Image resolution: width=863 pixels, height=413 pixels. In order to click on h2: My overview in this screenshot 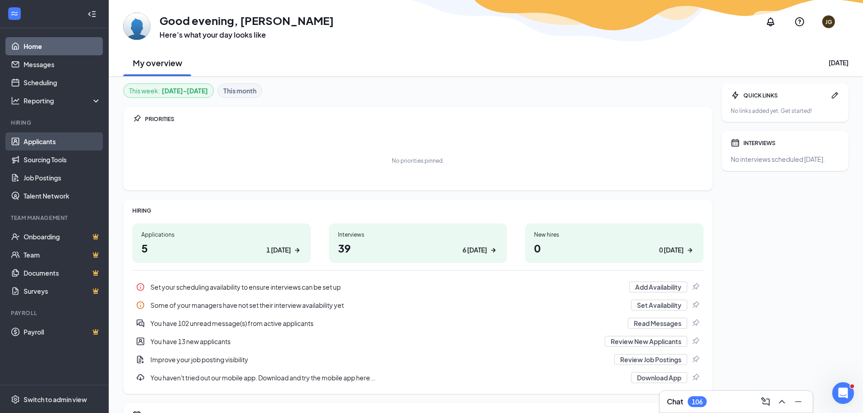, I will do `click(157, 63)`.